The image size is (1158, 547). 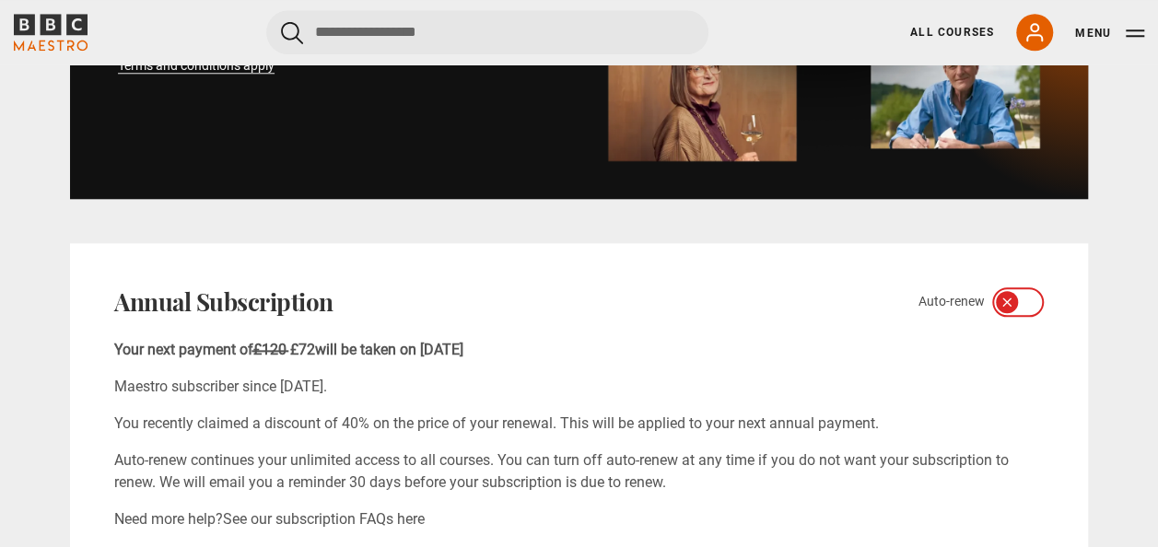 What do you see at coordinates (952, 301) in the screenshot?
I see `span: Auto-renew` at bounding box center [952, 301].